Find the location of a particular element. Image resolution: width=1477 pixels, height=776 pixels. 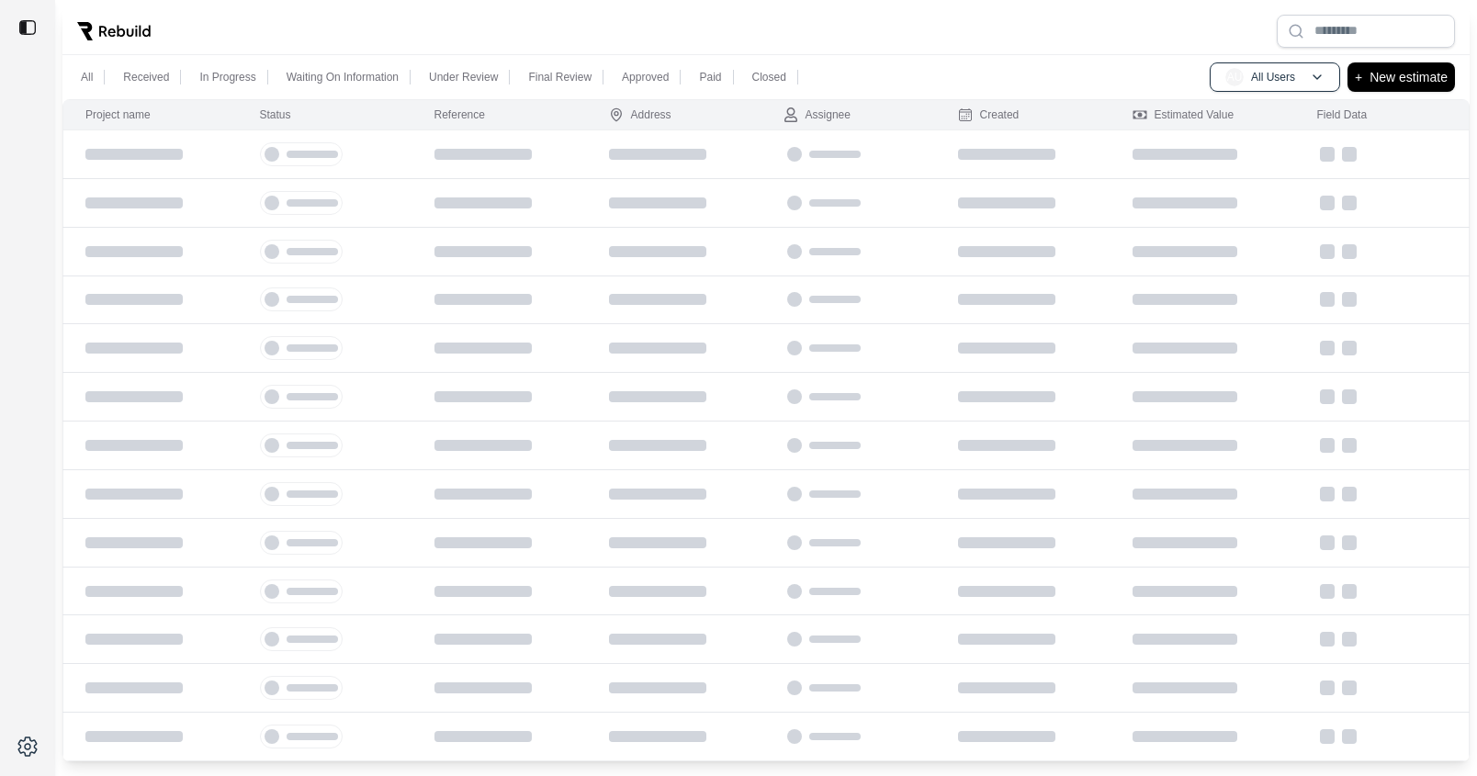

p: All Users is located at coordinates (1273, 77).